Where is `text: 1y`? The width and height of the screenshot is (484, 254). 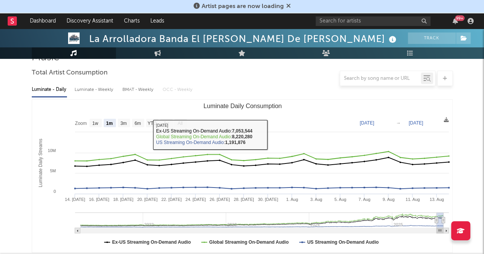
text: 1y is located at coordinates (166, 123).